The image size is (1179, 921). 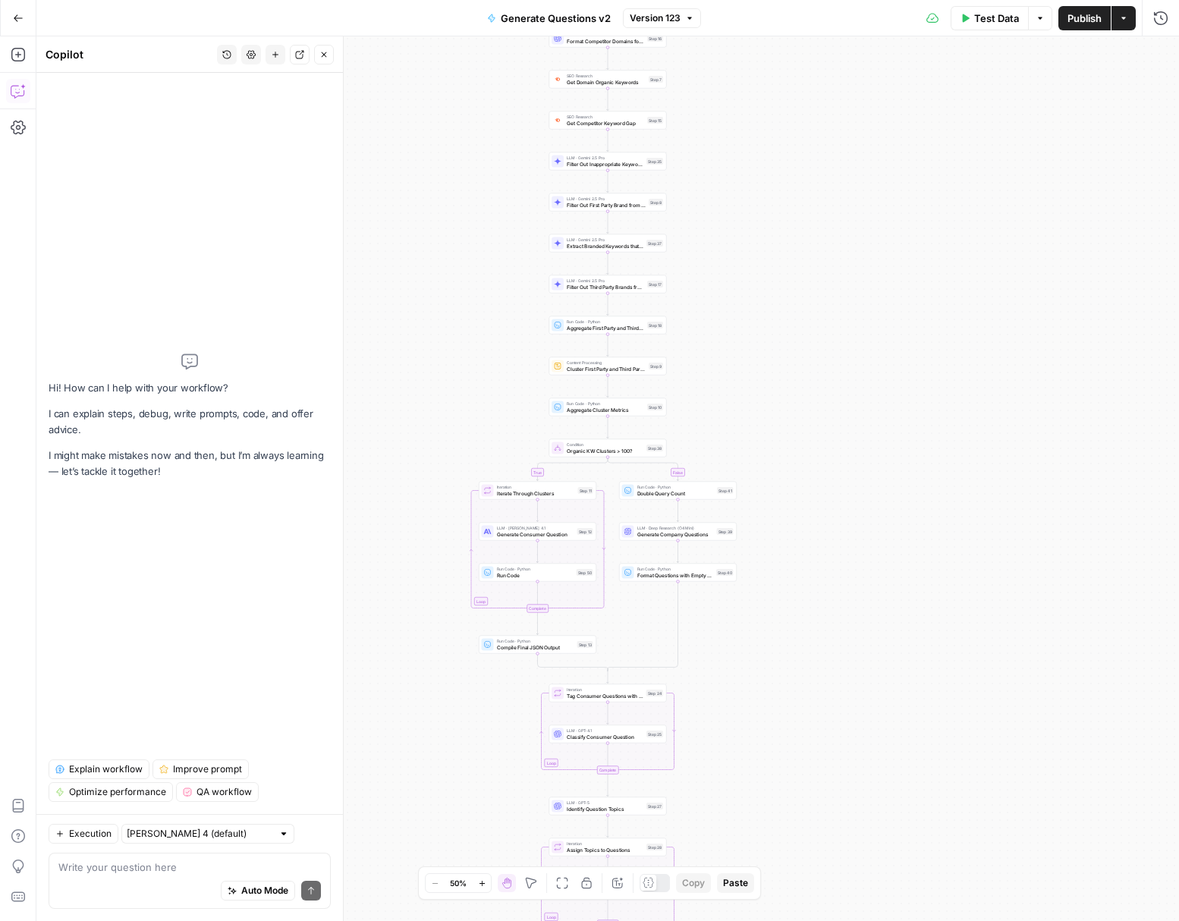 What do you see at coordinates (608, 449) in the screenshot?
I see `div: ConditionOrganic KW Clusters > 100?Step 38` at bounding box center [608, 449].